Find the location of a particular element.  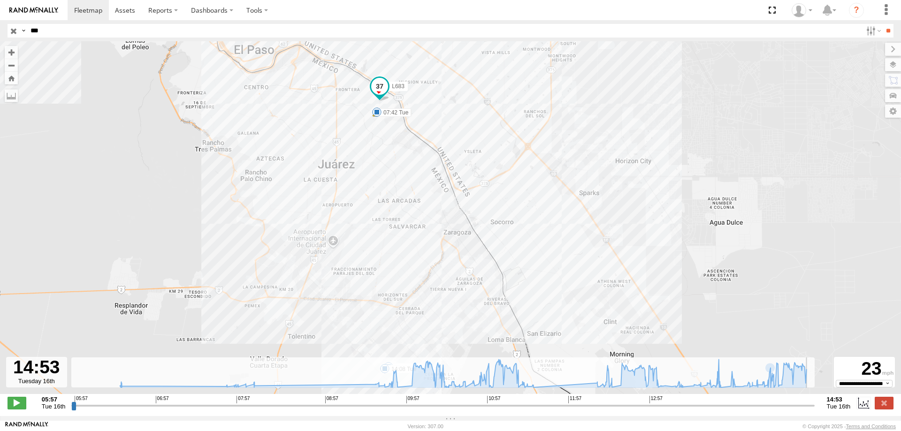

a: Visit our Website is located at coordinates (27, 427).